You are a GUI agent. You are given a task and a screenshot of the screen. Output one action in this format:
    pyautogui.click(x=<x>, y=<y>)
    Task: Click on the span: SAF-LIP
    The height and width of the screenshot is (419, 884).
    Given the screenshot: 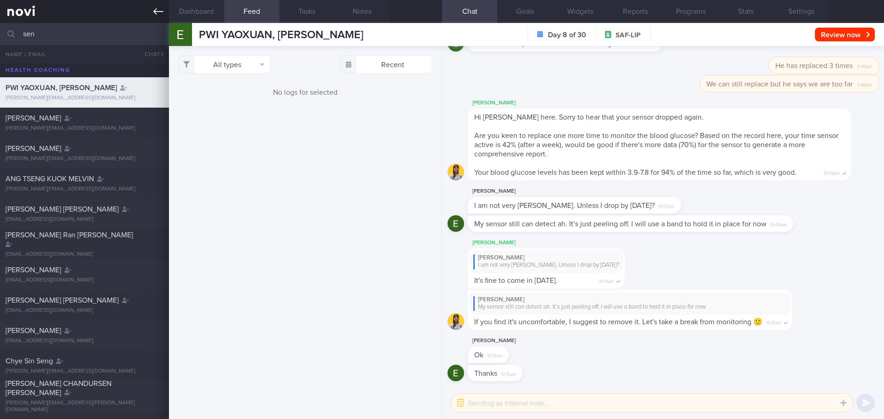 What is the action you would take?
    pyautogui.click(x=628, y=35)
    